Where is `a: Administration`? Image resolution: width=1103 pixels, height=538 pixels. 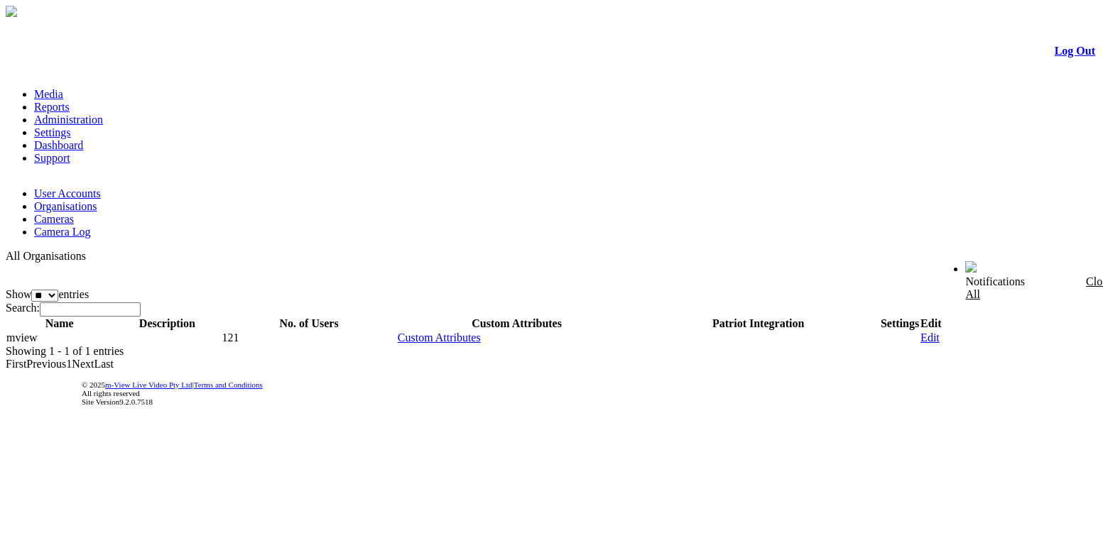
a: Administration is located at coordinates (68, 119).